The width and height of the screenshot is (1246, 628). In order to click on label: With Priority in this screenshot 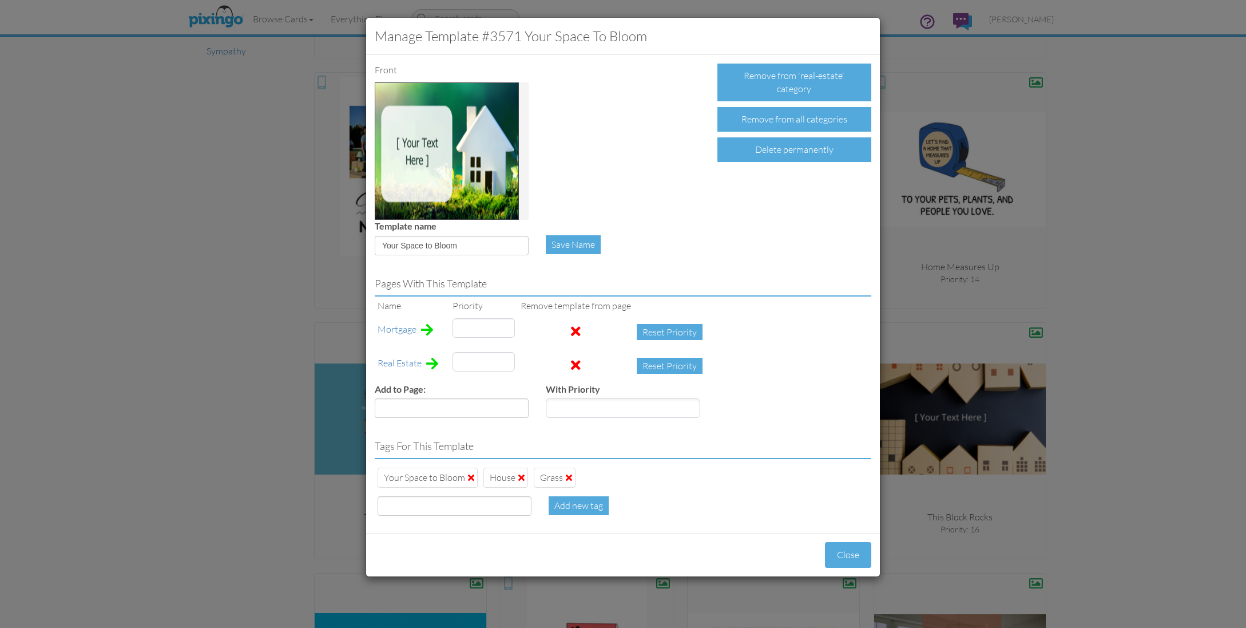, I will do `click(573, 389)`.